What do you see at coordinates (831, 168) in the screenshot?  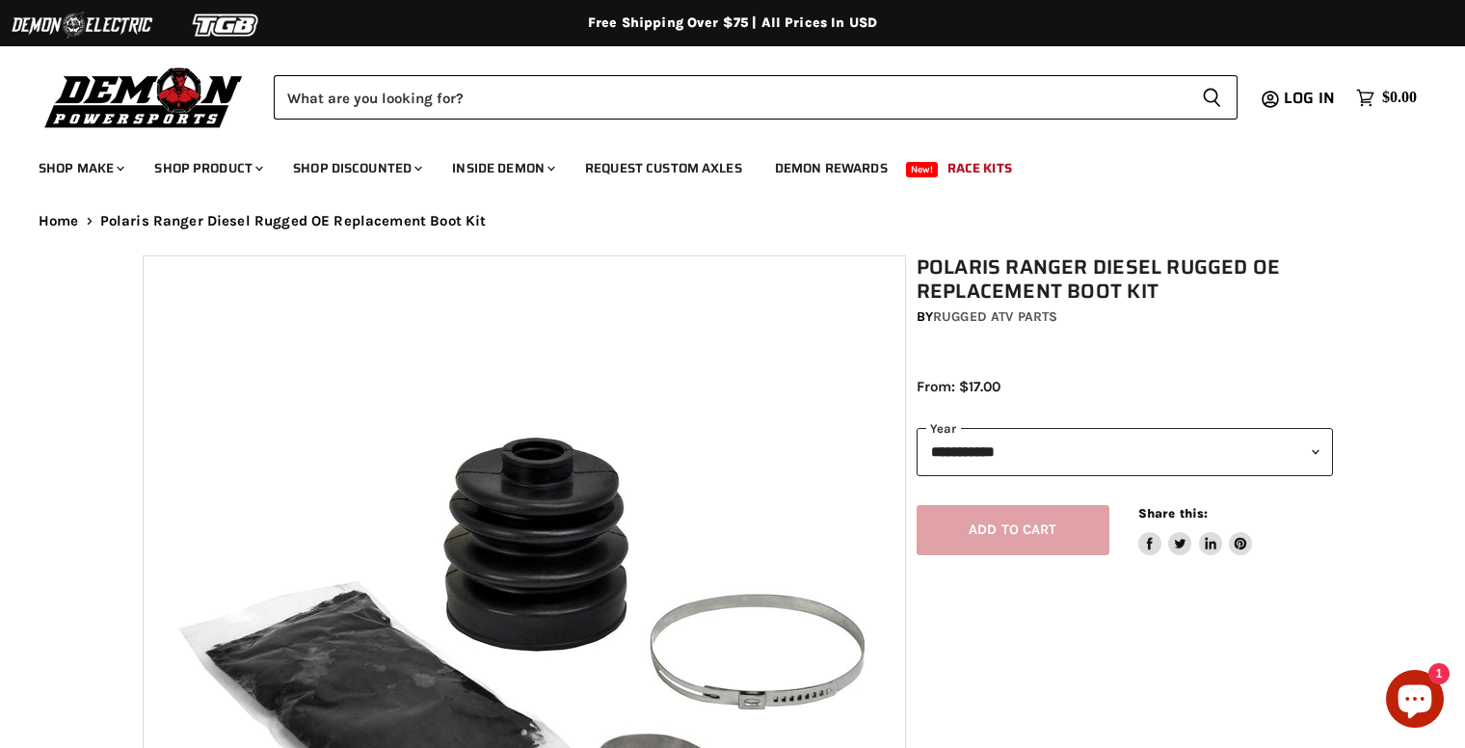 I see `a: Demon Rewards` at bounding box center [831, 168].